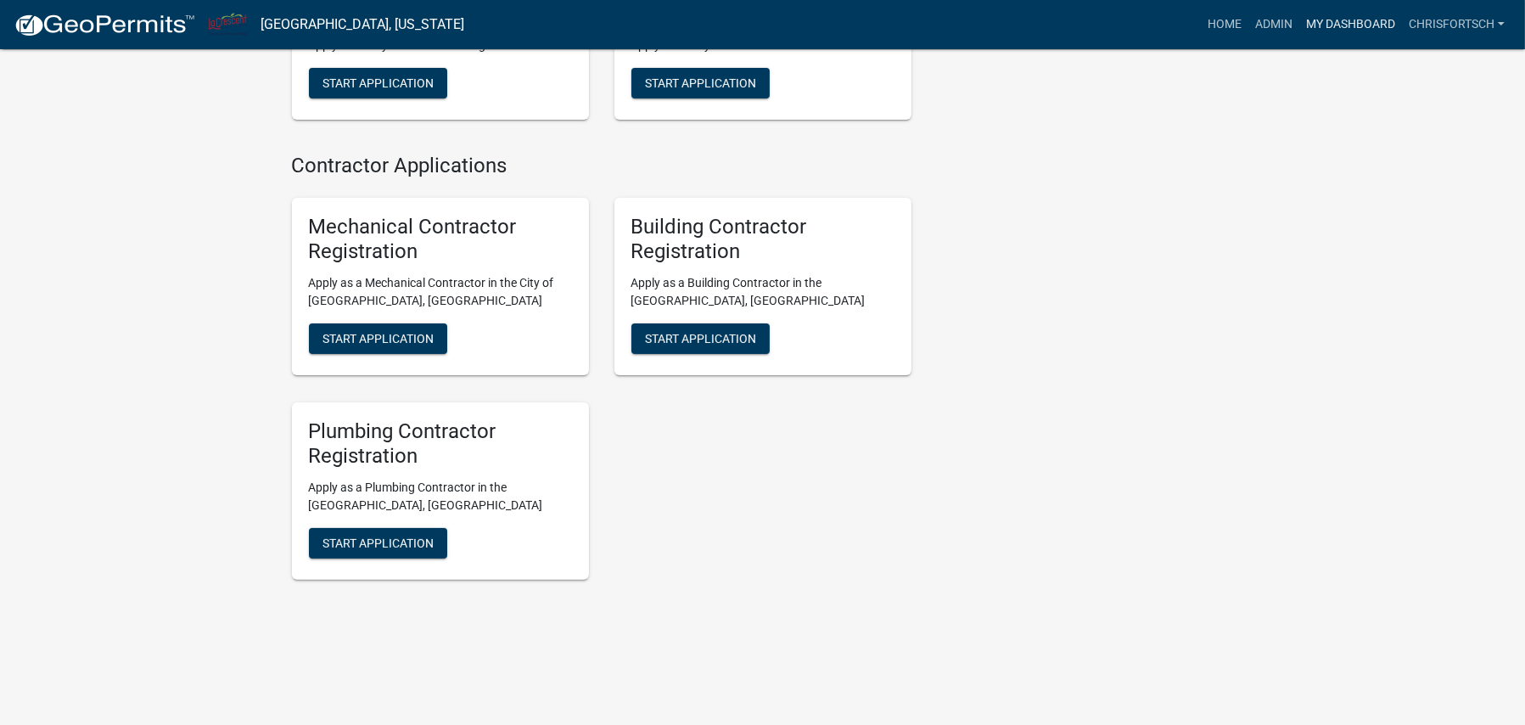  What do you see at coordinates (440, 239) in the screenshot?
I see `h5: Mechanical Contractor Registration` at bounding box center [440, 239].